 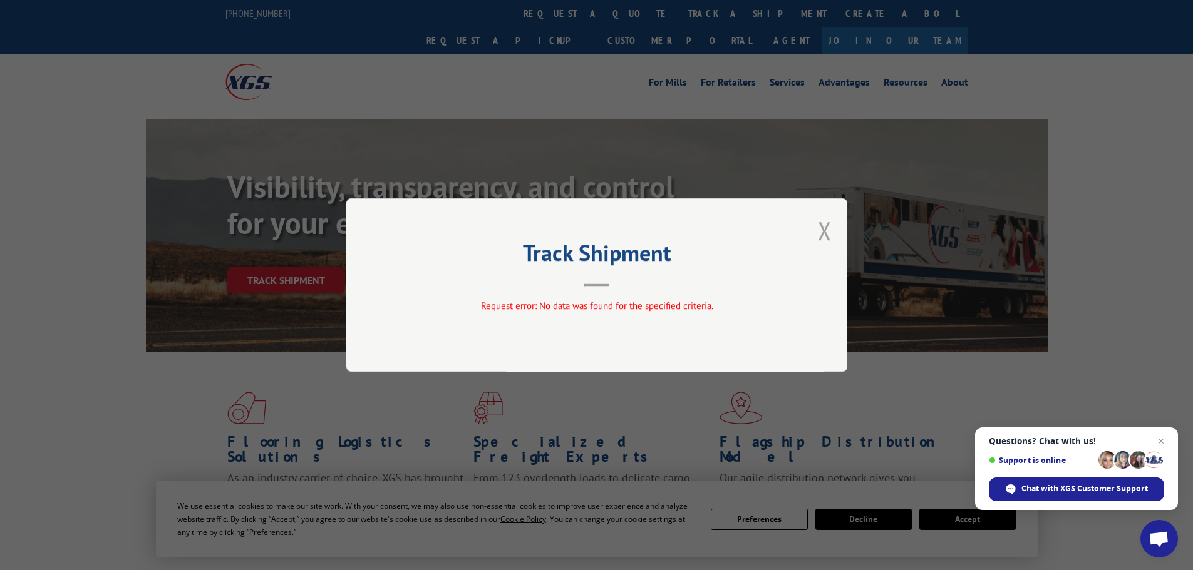 What do you see at coordinates (1076, 490) in the screenshot?
I see `div: Chat with XGS Customer Support` at bounding box center [1076, 490].